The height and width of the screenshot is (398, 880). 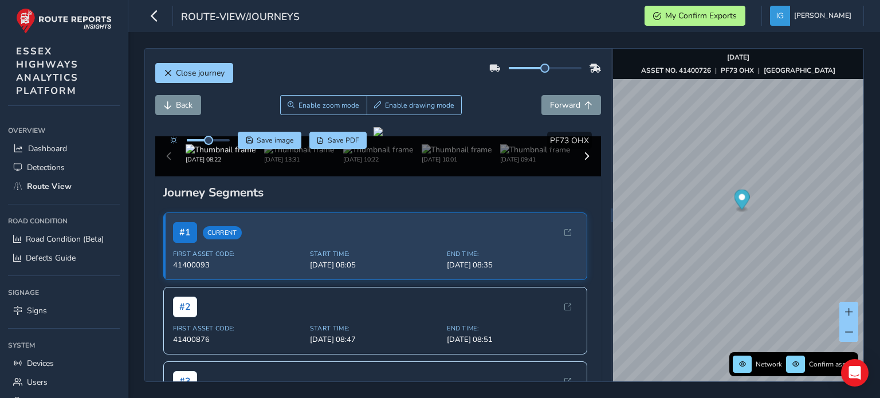 I want to click on div: Journey Segments, so click(x=378, y=192).